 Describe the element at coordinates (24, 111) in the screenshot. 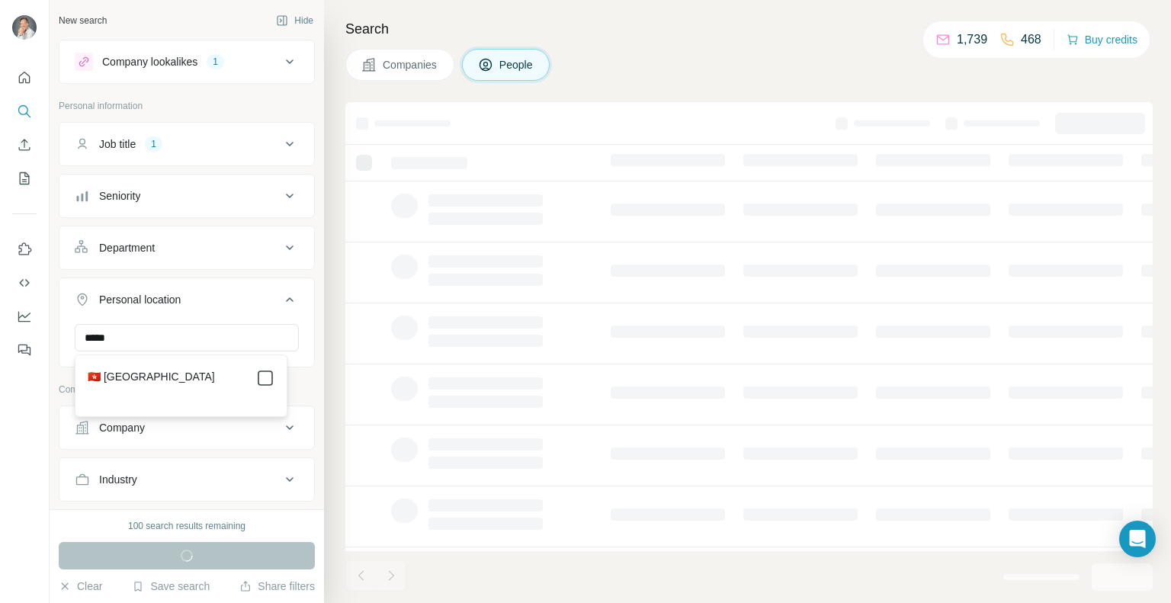

I see `button: Search` at that location.